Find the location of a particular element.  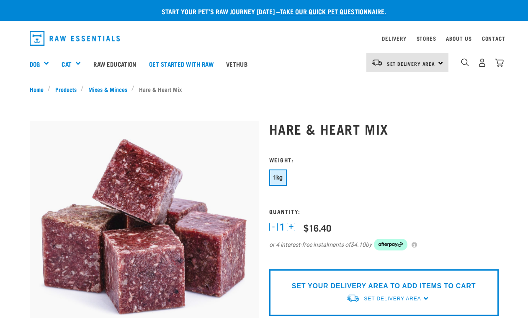

a: Contact is located at coordinates (494, 38).